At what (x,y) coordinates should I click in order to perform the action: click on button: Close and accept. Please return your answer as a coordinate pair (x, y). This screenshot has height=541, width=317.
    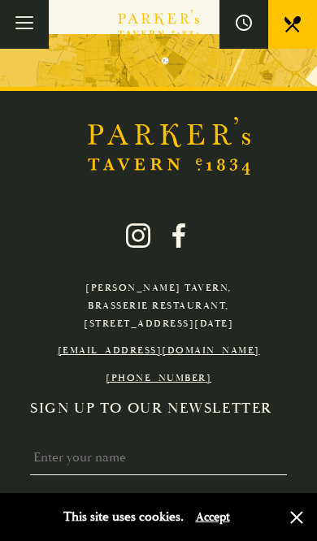
    Looking at the image, I should click on (297, 518).